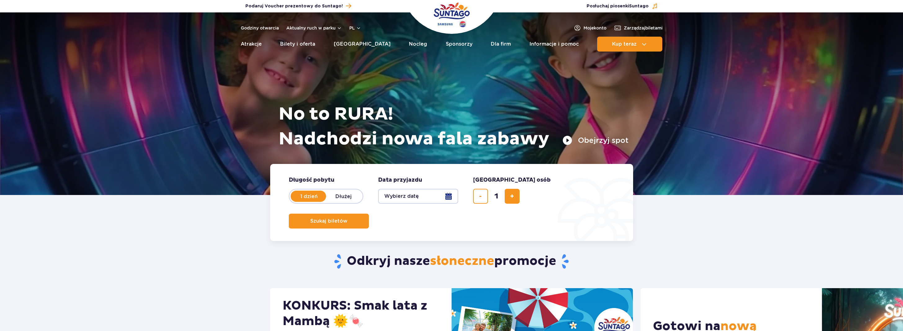 The width and height of the screenshot is (903, 331). Describe the element at coordinates (329, 221) in the screenshot. I see `span: Szukaj biletów` at that location.